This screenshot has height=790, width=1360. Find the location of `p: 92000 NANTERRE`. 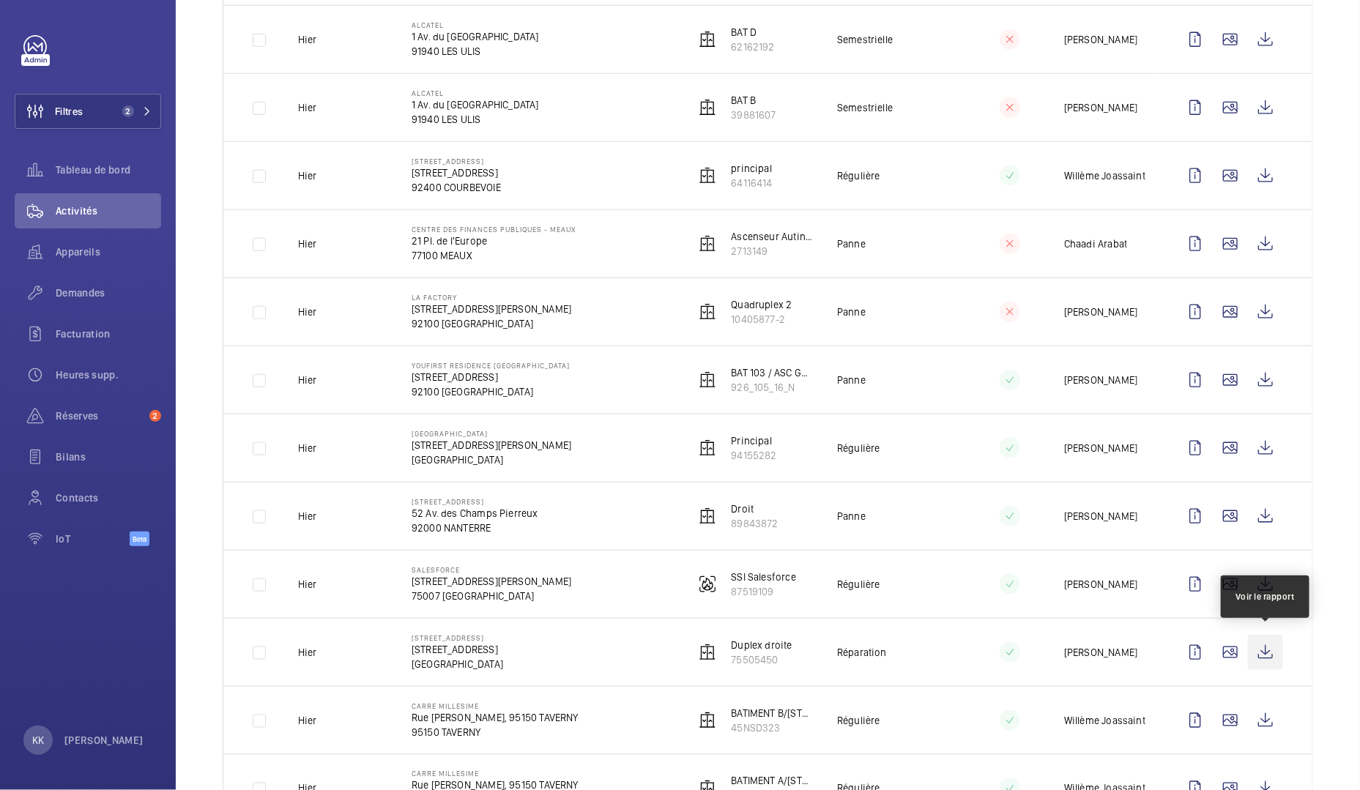

p: 92000 NANTERRE is located at coordinates (475, 528).